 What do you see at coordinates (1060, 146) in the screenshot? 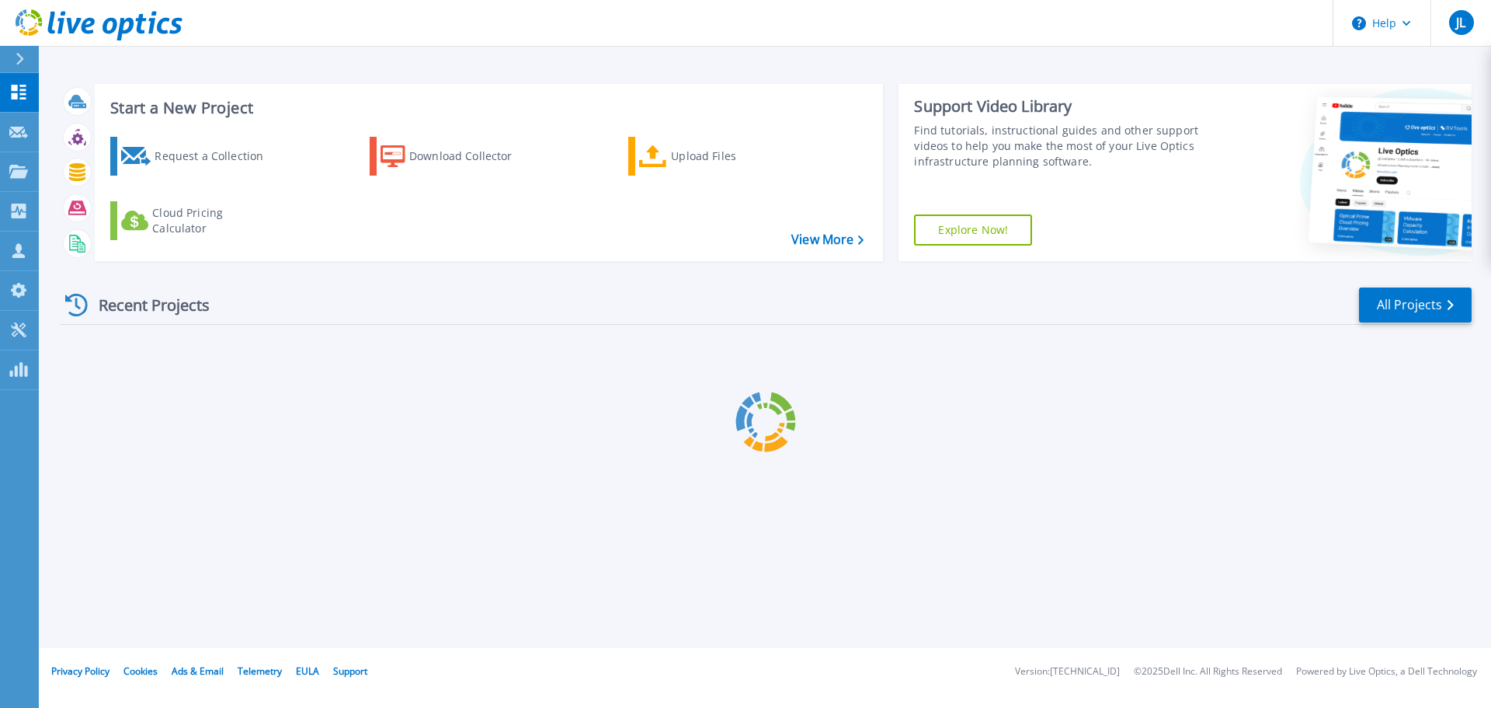
I see `div: Find tutorials, instructional guides and other support videos to help you make the most of your L...` at bounding box center [1060, 146].